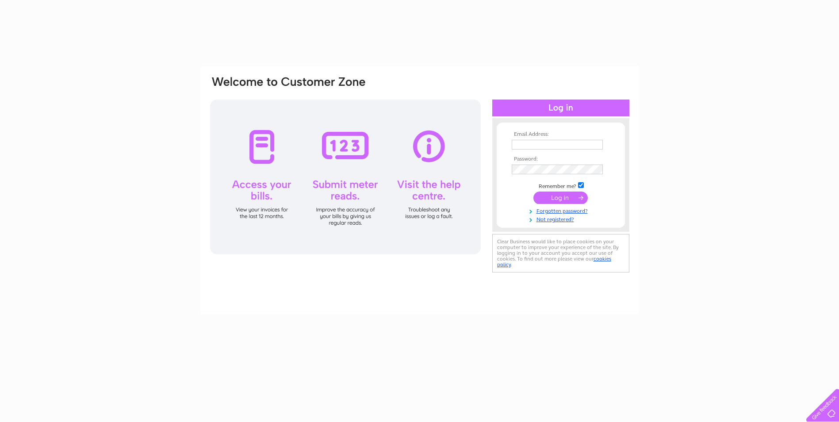  What do you see at coordinates (554, 261) in the screenshot?
I see `a: cookies policy` at bounding box center [554, 261].